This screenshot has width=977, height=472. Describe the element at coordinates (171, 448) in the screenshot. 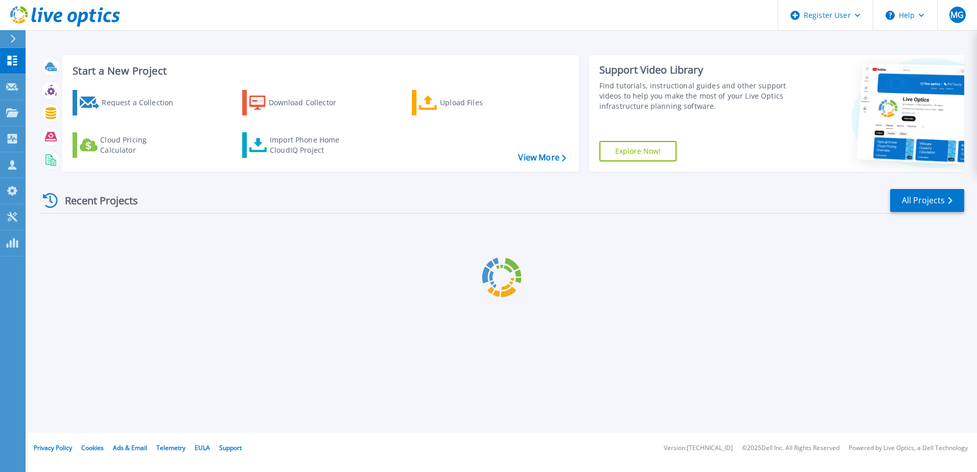

I see `a: Telemetry` at that location.